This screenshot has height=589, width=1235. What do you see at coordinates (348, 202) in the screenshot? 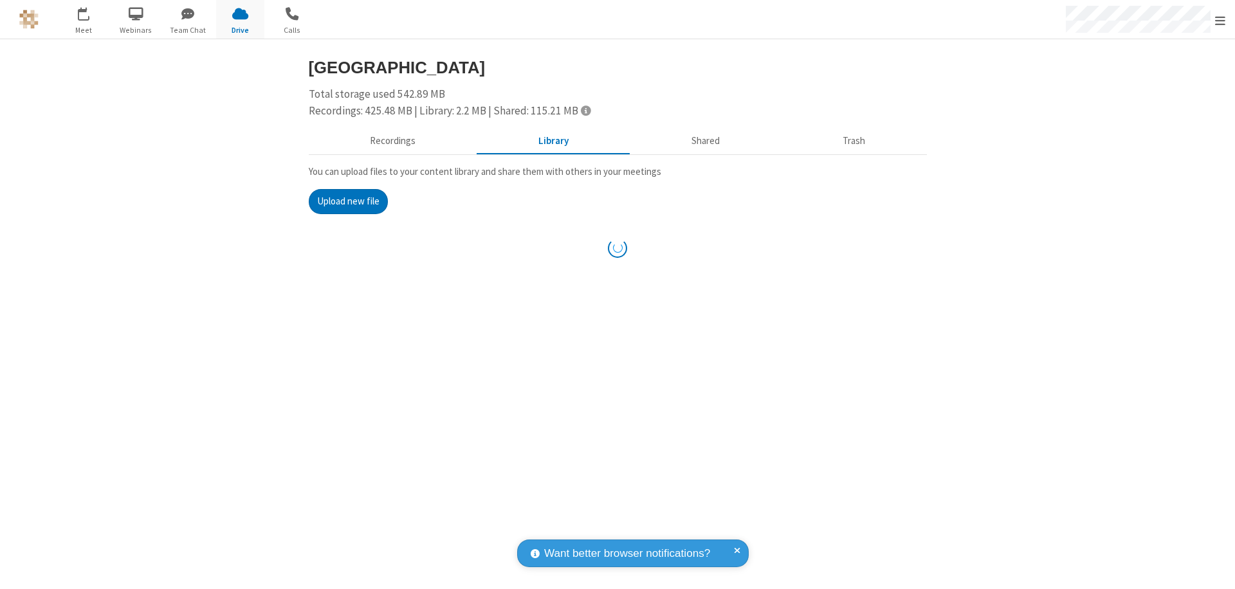
I see `button: Upload new file` at bounding box center [348, 202].